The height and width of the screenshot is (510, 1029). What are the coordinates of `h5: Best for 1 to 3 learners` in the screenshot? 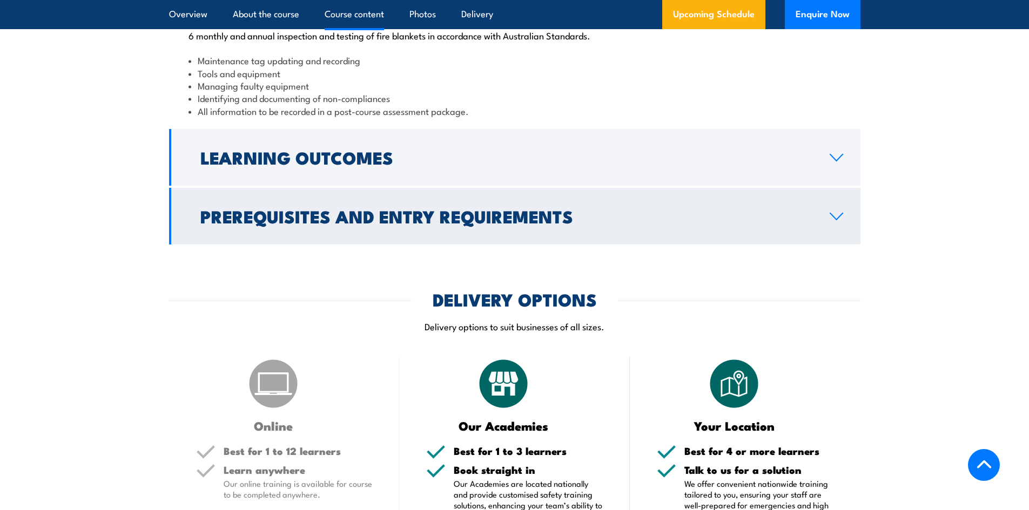 It's located at (528, 451).